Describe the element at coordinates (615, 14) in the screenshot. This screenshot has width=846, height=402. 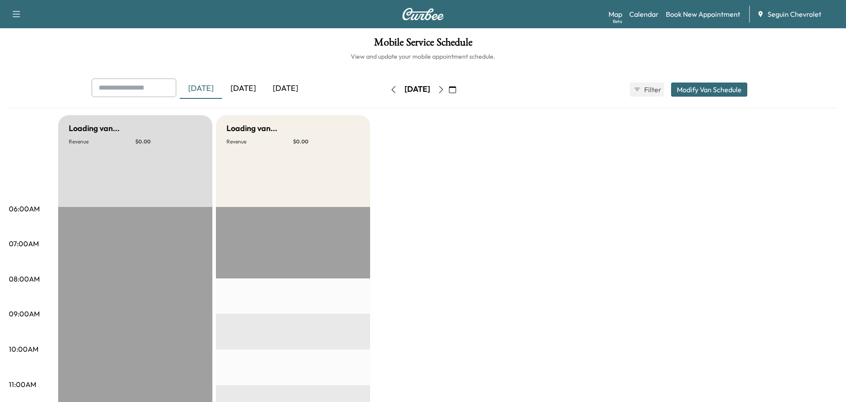
I see `a: MapBeta` at that location.